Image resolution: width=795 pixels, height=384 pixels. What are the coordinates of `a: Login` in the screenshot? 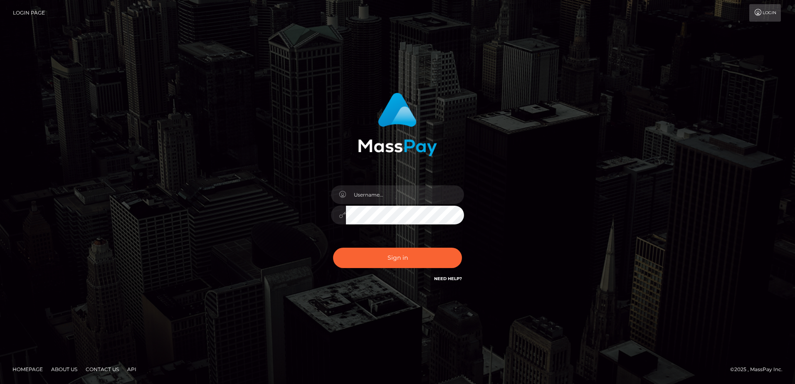 It's located at (765, 13).